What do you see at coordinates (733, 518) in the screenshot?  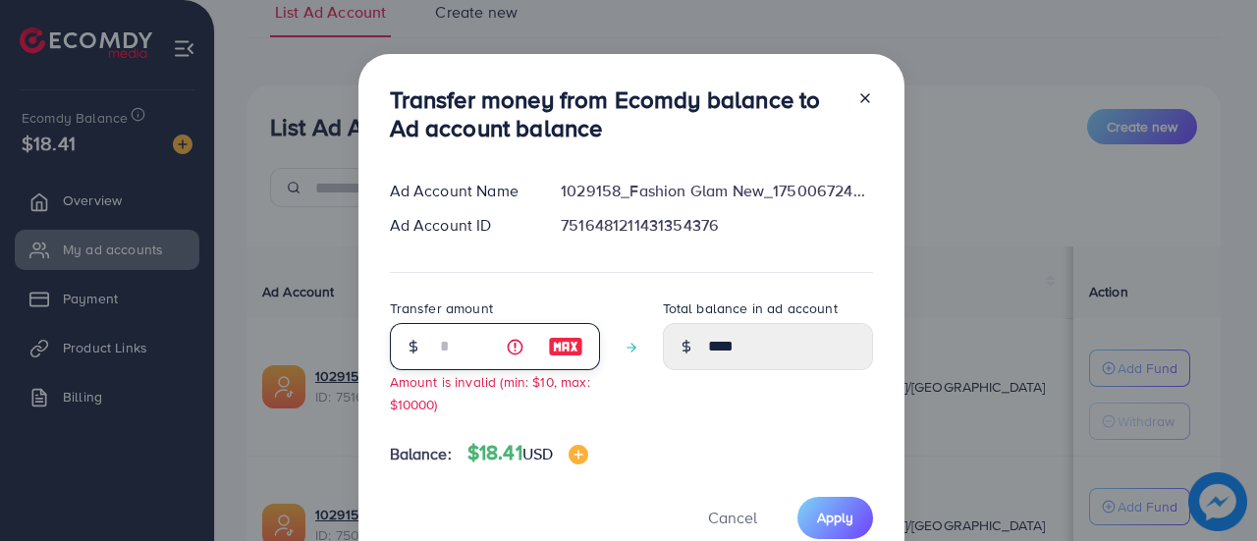 I see `span: Cancel` at bounding box center [733, 518].